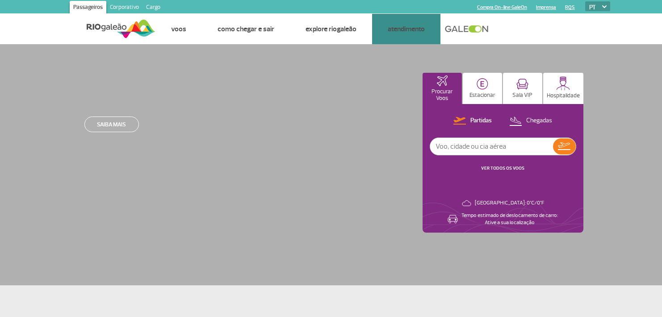 This screenshot has width=662, height=317. Describe the element at coordinates (522, 95) in the screenshot. I see `p: Sala VIP` at that location.